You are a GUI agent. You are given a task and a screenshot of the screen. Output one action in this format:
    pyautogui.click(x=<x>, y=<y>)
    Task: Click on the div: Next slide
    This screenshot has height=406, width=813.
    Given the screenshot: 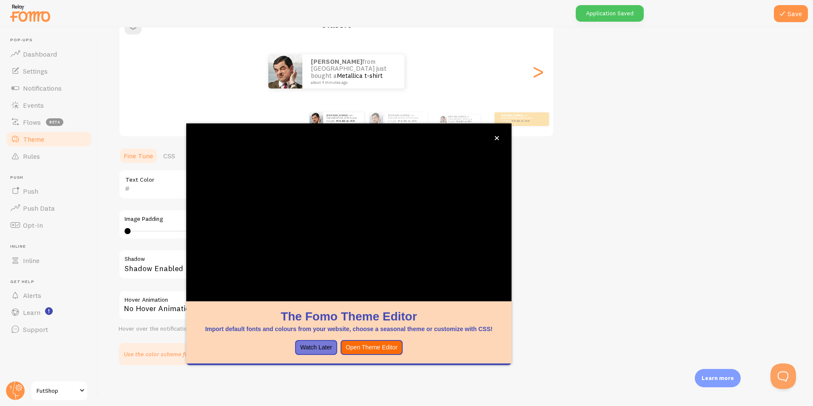 What is the action you would take?
    pyautogui.click(x=538, y=71)
    